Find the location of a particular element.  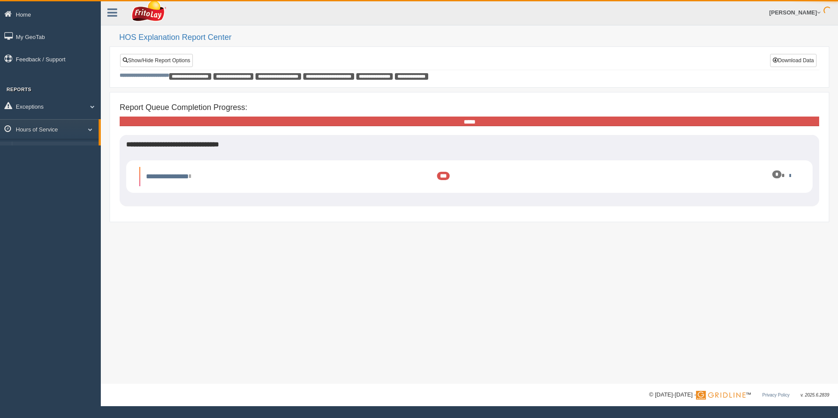

h4: Report Queue Completion Progress: is located at coordinates (470, 108).